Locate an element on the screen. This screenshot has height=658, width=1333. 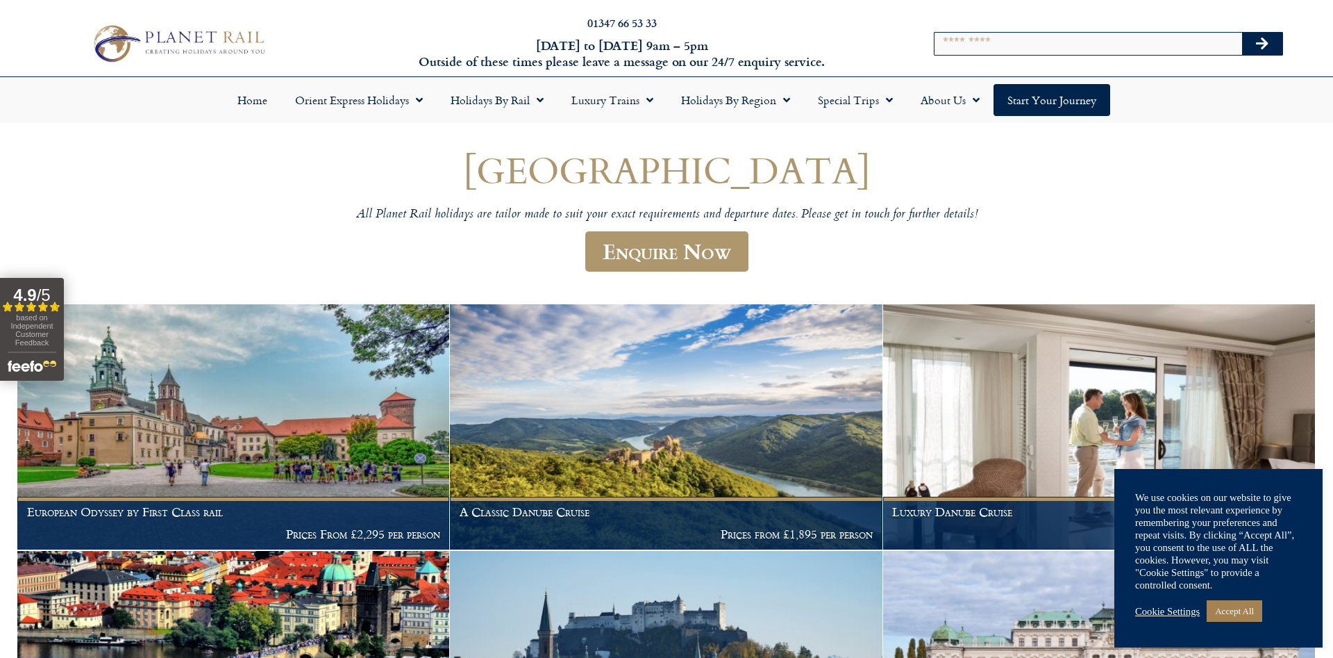
div: We use cookies on our website to give you the most relevant experience by remembering your prefer... is located at coordinates (1219, 541).